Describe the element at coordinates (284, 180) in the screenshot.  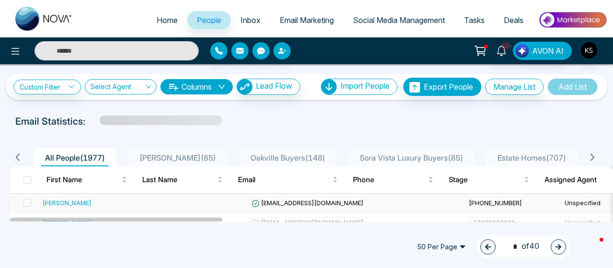
I see `span: Email` at that location.